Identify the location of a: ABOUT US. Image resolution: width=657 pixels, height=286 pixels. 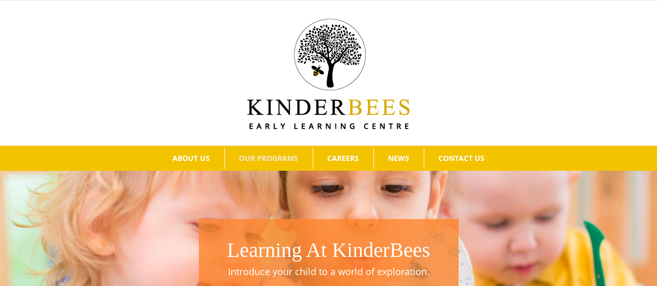
(191, 158).